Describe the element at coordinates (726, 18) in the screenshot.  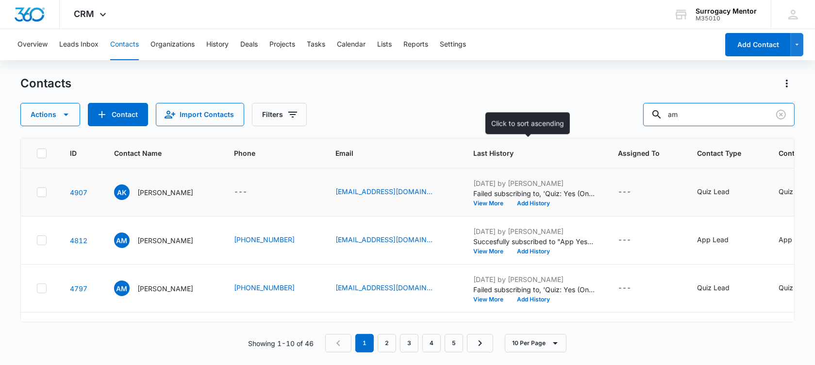
I see `div: account id` at that location.